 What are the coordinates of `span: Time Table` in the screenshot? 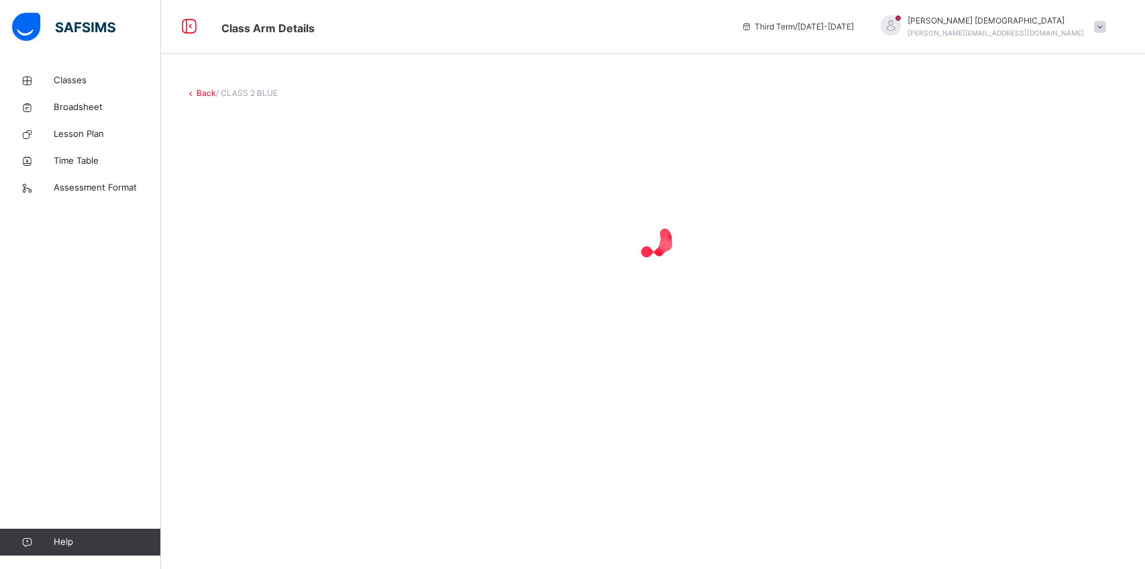 It's located at (107, 161).